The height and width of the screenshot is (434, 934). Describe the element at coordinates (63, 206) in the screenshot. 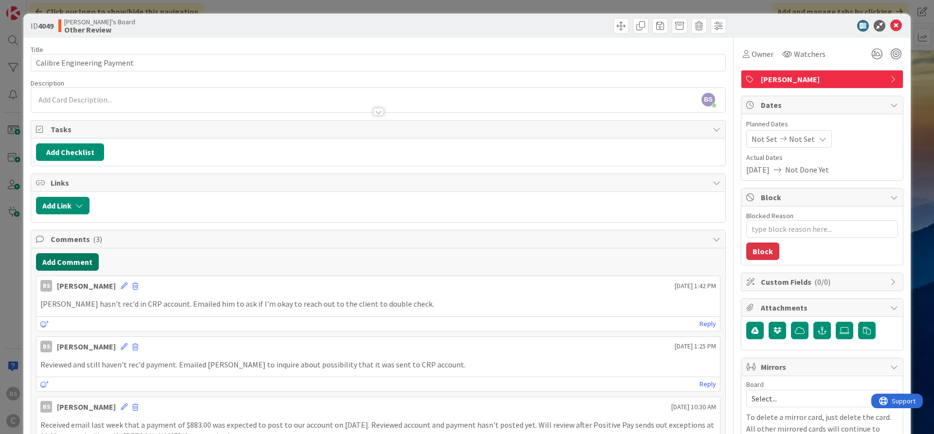

I see `button: Add Link` at that location.